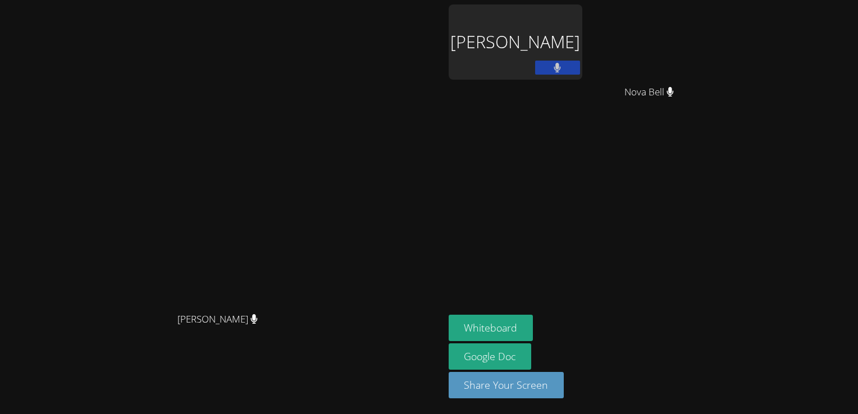  I want to click on span: Nova Bell, so click(649, 92).